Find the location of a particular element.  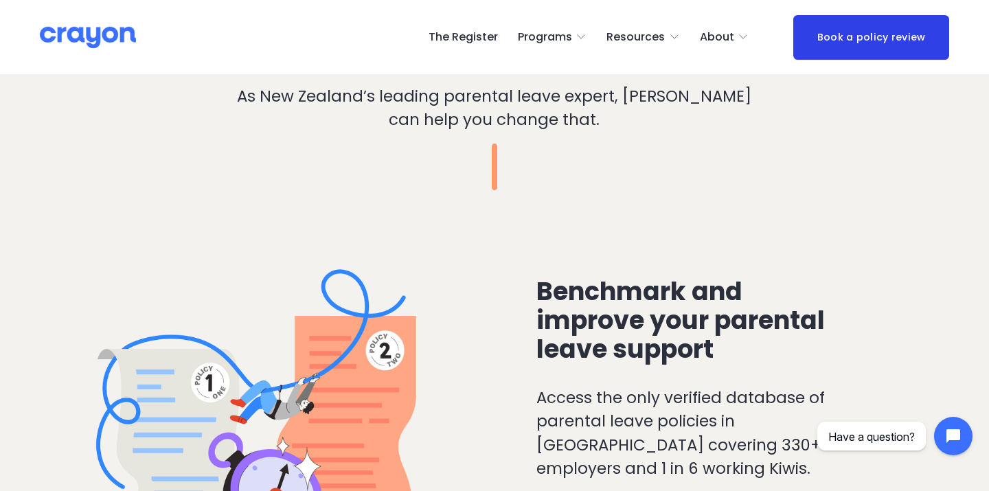

a: The Register is located at coordinates (463, 37).